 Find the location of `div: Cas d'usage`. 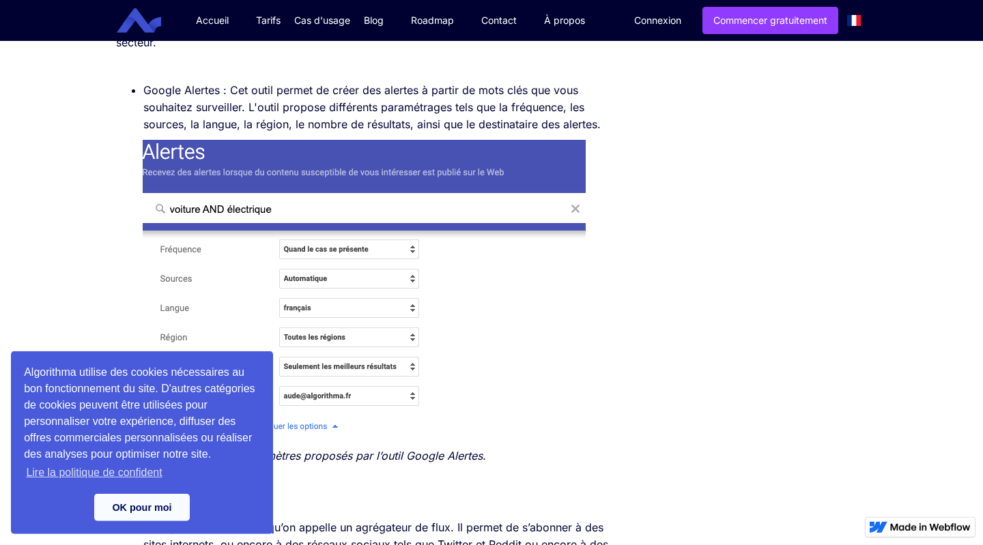

div: Cas d'usage is located at coordinates (322, 20).